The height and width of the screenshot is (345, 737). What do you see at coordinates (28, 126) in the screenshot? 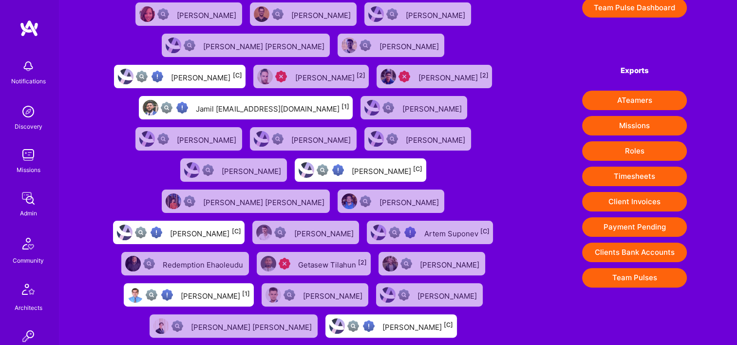
I see `div: Discovery` at bounding box center [28, 126].